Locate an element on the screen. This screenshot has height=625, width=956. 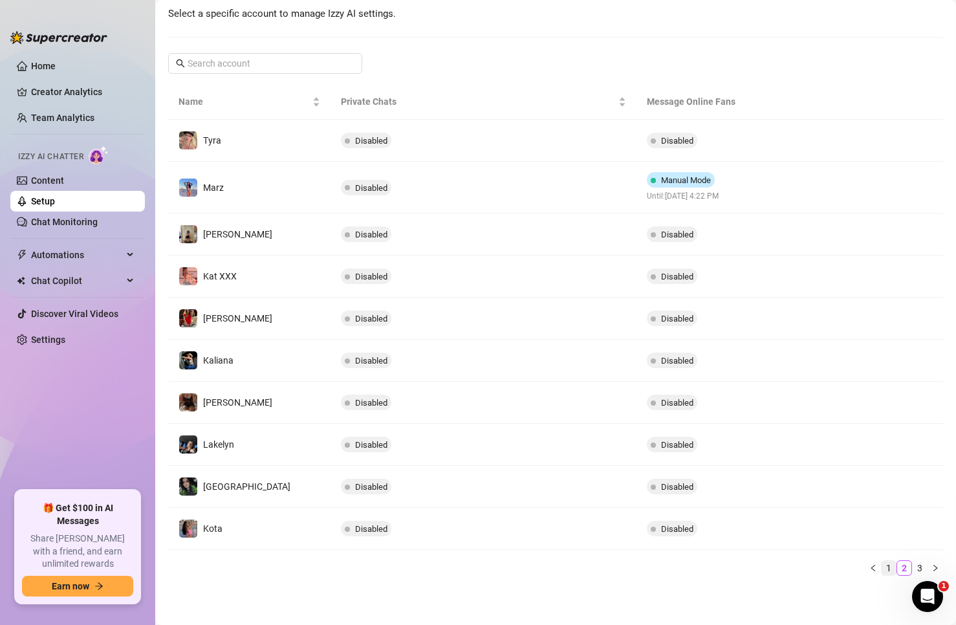
span: Kota is located at coordinates (213, 528).